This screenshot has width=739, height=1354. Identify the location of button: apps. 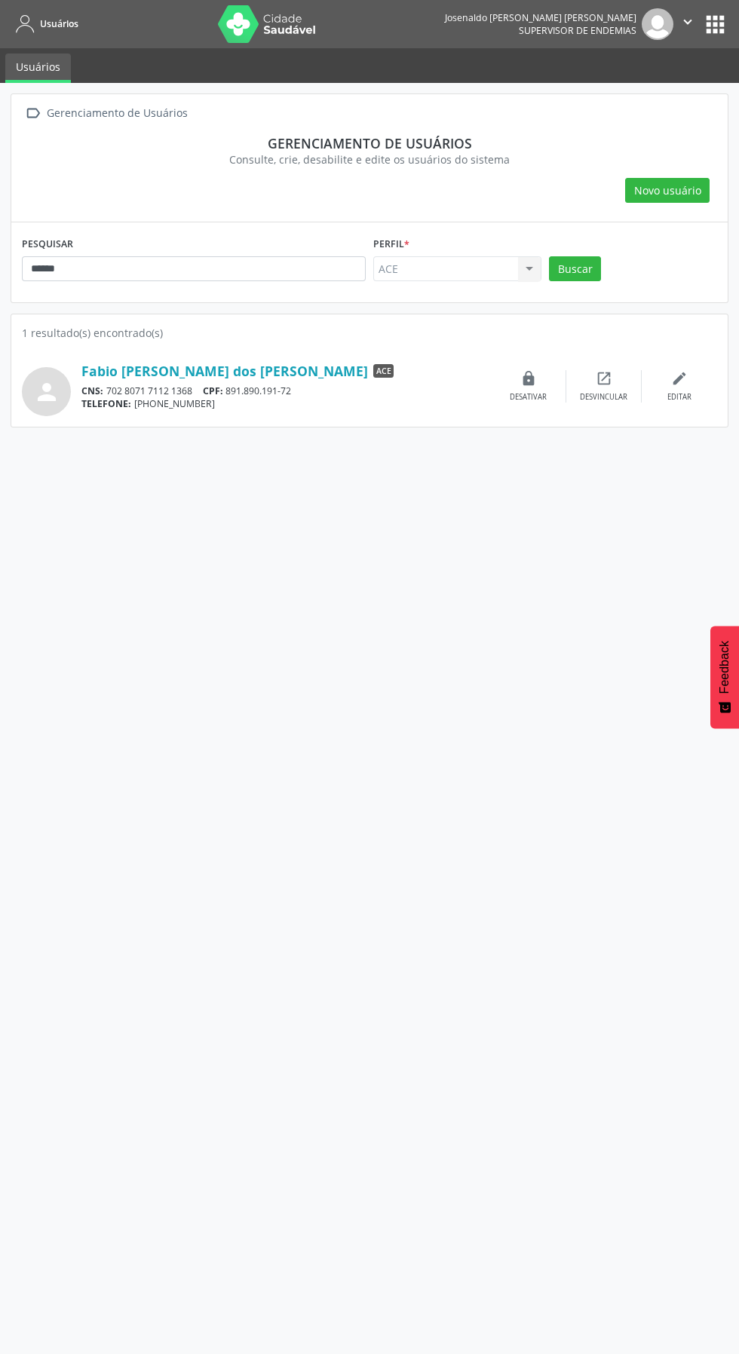
(714, 24).